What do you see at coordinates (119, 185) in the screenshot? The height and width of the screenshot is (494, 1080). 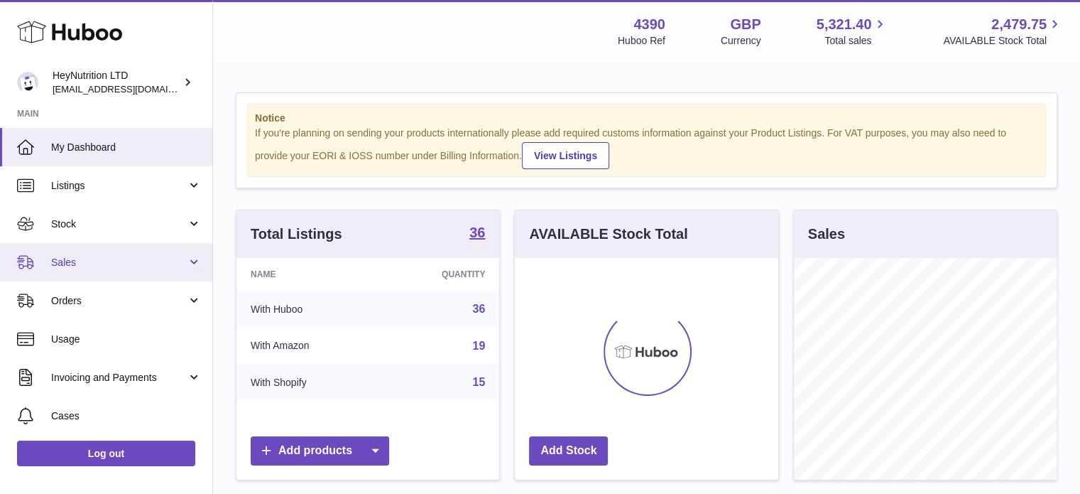 I see `span: Listings` at bounding box center [119, 185].